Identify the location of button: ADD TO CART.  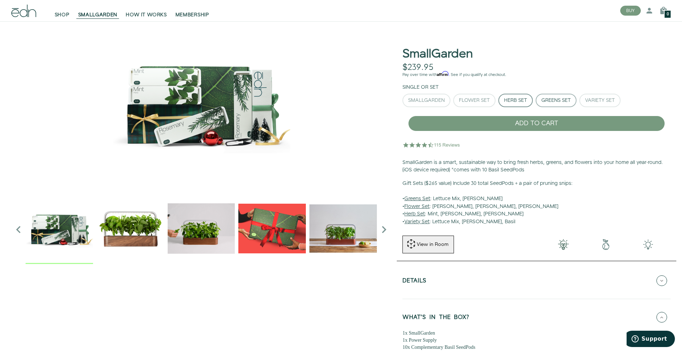
(536, 124).